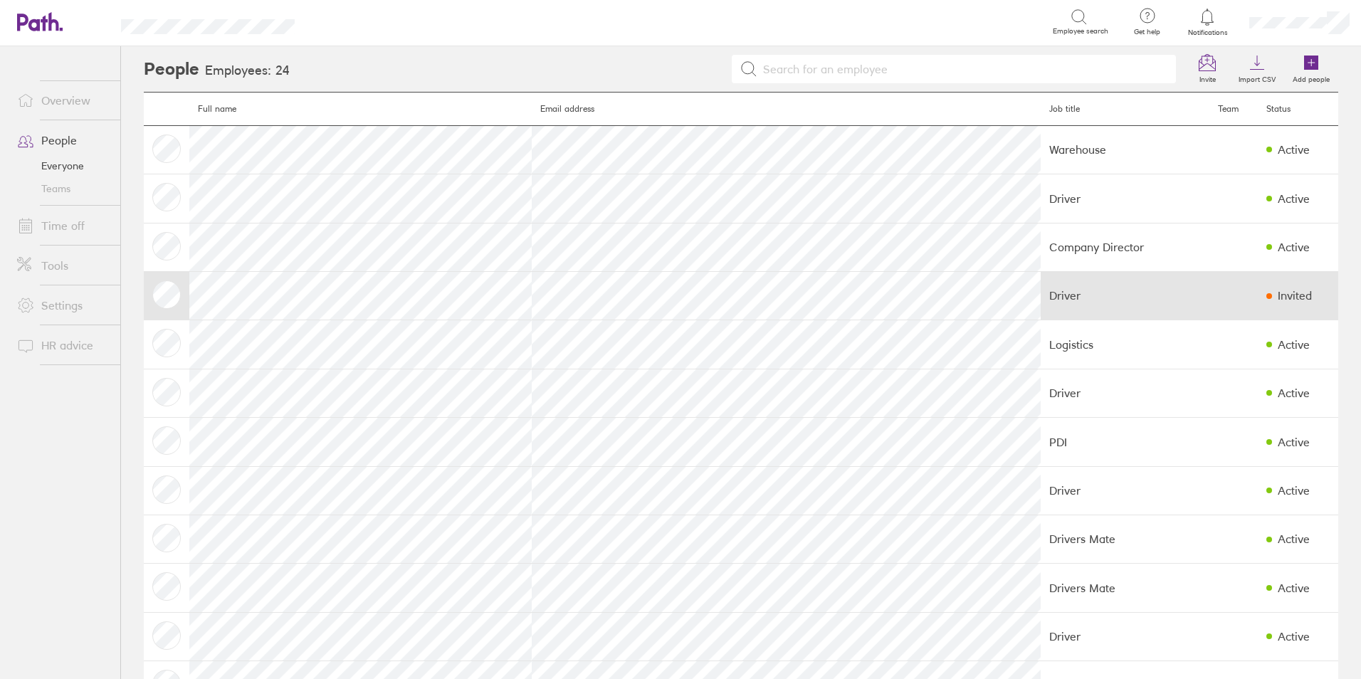 This screenshot has width=1361, height=679. I want to click on input: Search for an employee, so click(962, 69).